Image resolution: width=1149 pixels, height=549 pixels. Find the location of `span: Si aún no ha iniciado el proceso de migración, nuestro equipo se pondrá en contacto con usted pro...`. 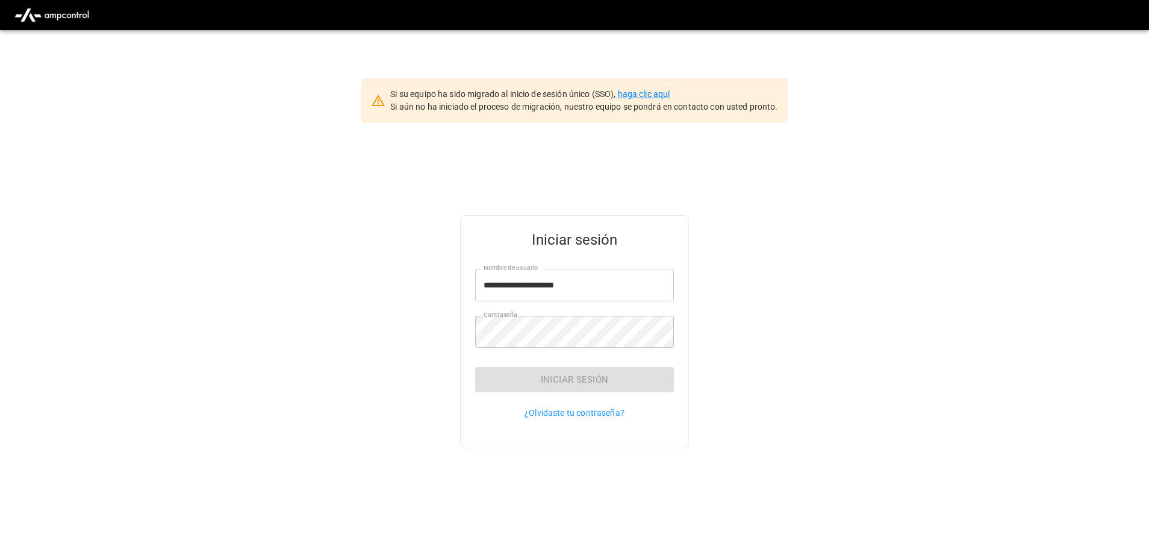

span: Si aún no ha iniciado el proceso de migración, nuestro equipo se pondrá en contacto con usted pro... is located at coordinates (584, 107).